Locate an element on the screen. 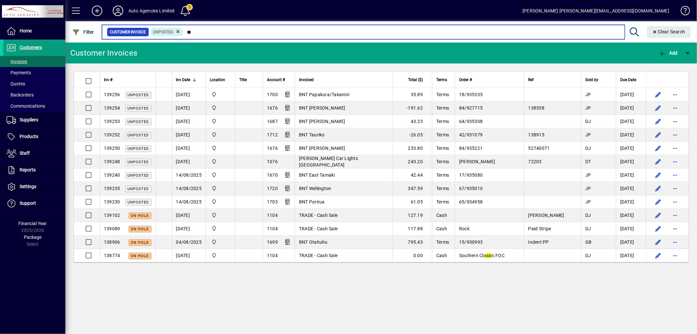 This screenshot has width=697, height=334. span: Quotes is located at coordinates (16, 84).